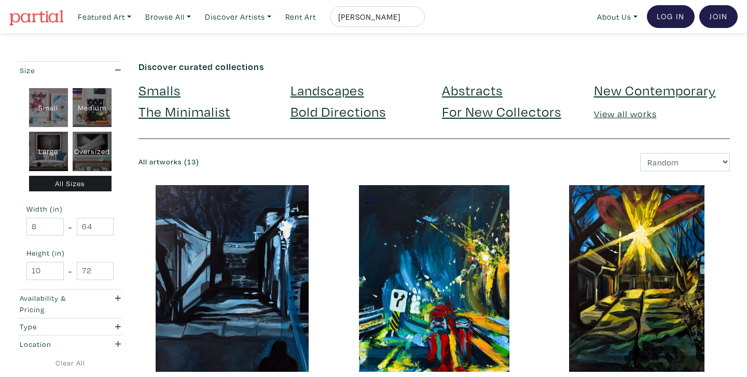 This screenshot has height=377, width=747. What do you see at coordinates (55, 344) in the screenshot?
I see `div: Location` at bounding box center [55, 344].